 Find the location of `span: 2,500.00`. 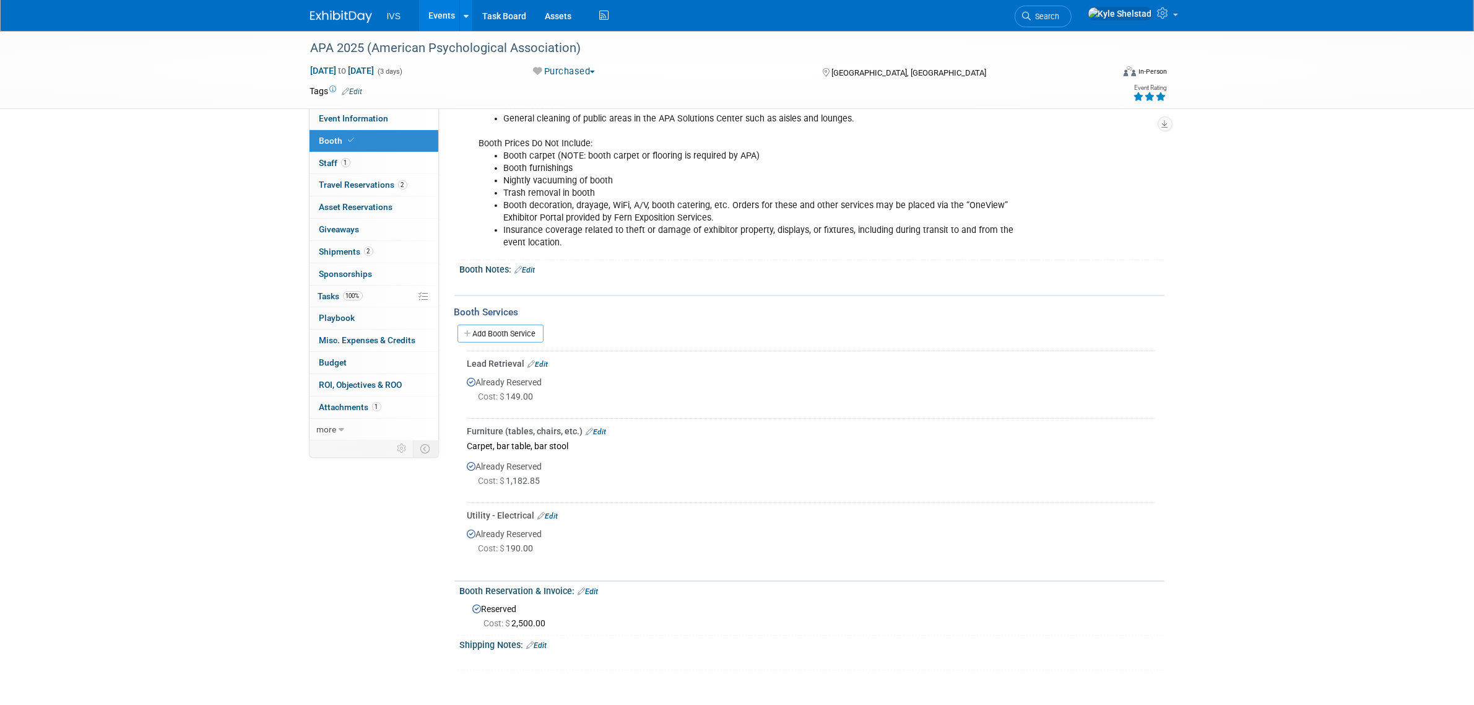

span: 2,500.00 is located at coordinates (518, 623).